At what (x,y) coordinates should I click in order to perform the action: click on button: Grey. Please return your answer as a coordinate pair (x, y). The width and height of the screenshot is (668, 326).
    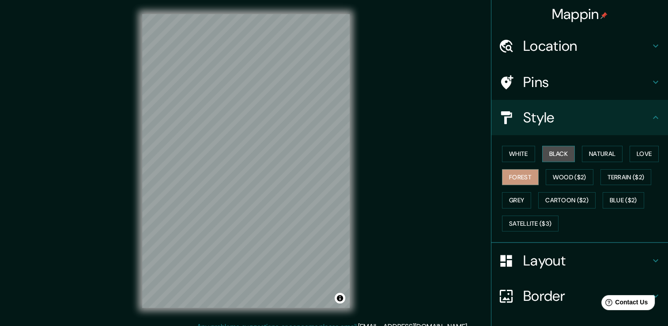
    Looking at the image, I should click on (517, 200).